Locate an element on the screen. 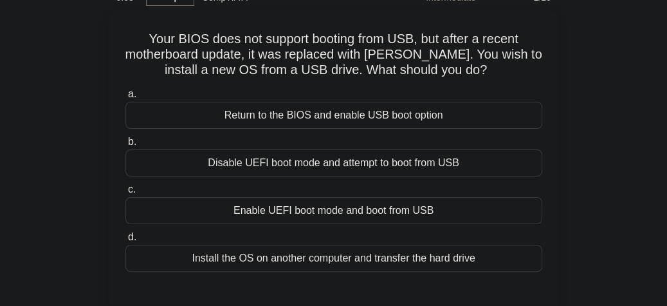  h5: Your BIOS does not support booting from USB, but after a recent motherboard update, it was replac... is located at coordinates (334, 55).